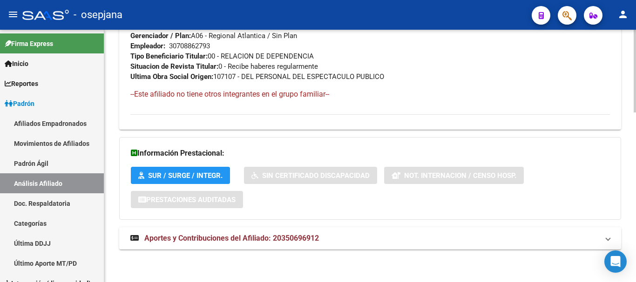 The width and height of the screenshot is (636, 282). Describe the element at coordinates (148, 46) in the screenshot. I see `strong: Empleador:` at that location.